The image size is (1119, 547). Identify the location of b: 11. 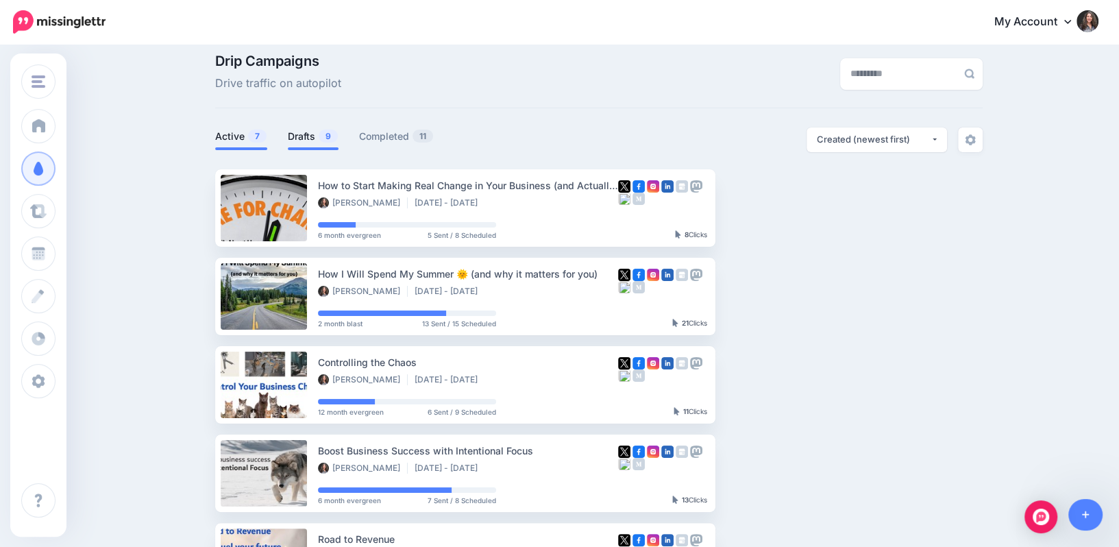
(686, 411).